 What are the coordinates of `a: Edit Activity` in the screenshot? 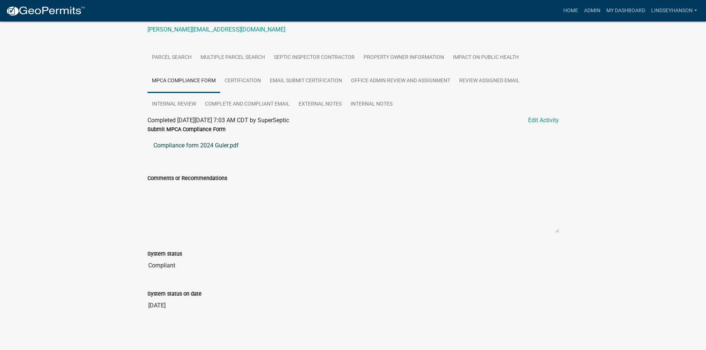 It's located at (543, 120).